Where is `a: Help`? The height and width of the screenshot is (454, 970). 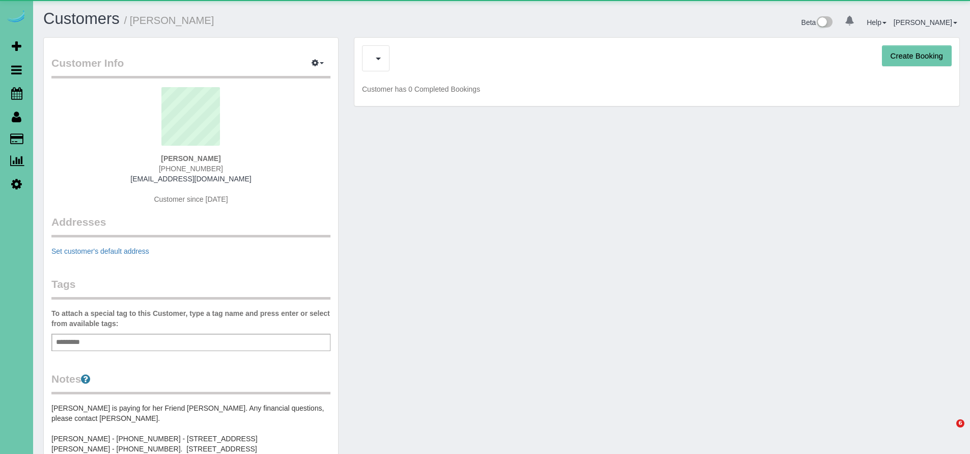
a: Help is located at coordinates (876, 22).